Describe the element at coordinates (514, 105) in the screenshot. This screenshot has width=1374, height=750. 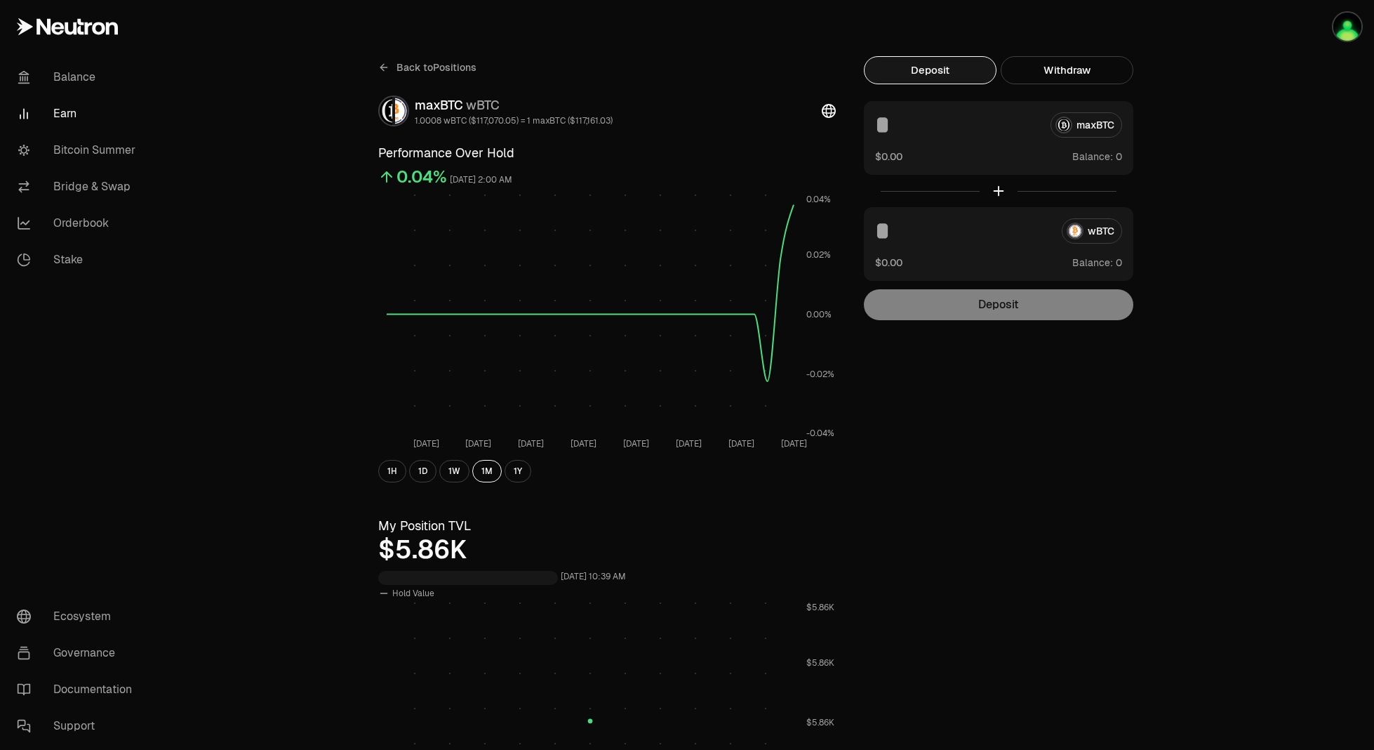
I see `div: maxBTC` at that location.